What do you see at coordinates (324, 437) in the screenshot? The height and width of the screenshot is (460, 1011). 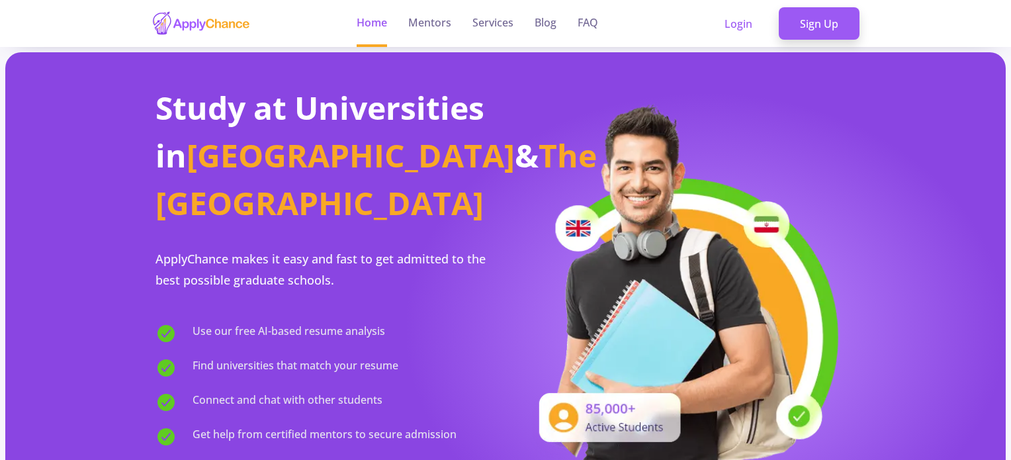 I see `span: Get help from certified mentors to secure admission` at bounding box center [324, 437].